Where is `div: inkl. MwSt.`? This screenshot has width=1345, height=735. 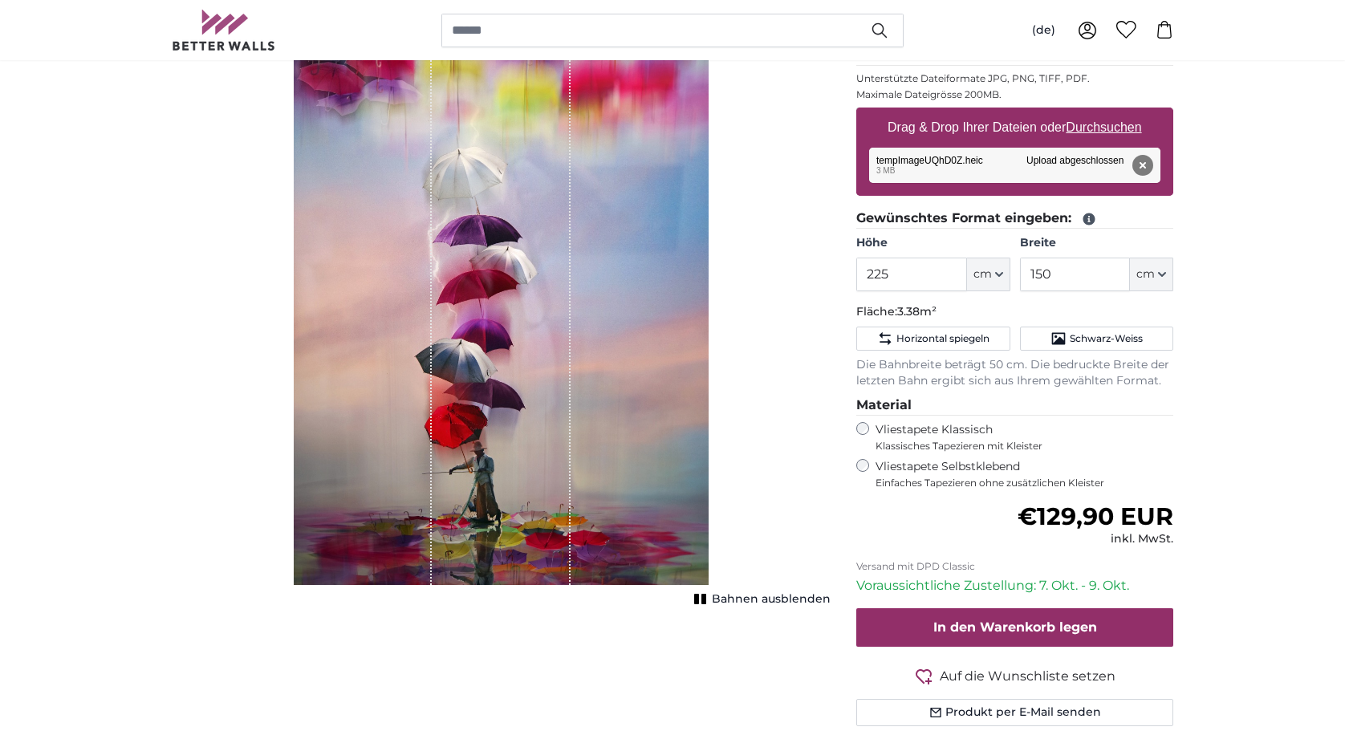
div: inkl. MwSt. is located at coordinates (1095, 539).